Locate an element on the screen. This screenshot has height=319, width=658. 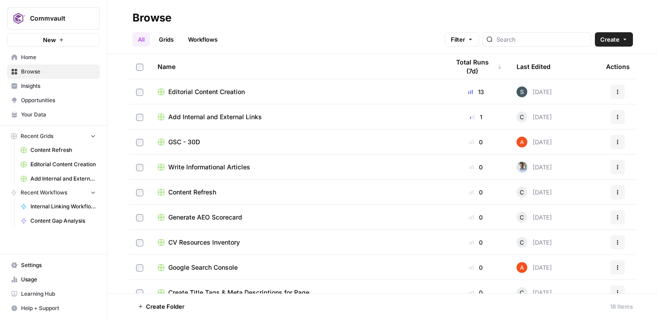
button: Help + Support is located at coordinates (53, 308).